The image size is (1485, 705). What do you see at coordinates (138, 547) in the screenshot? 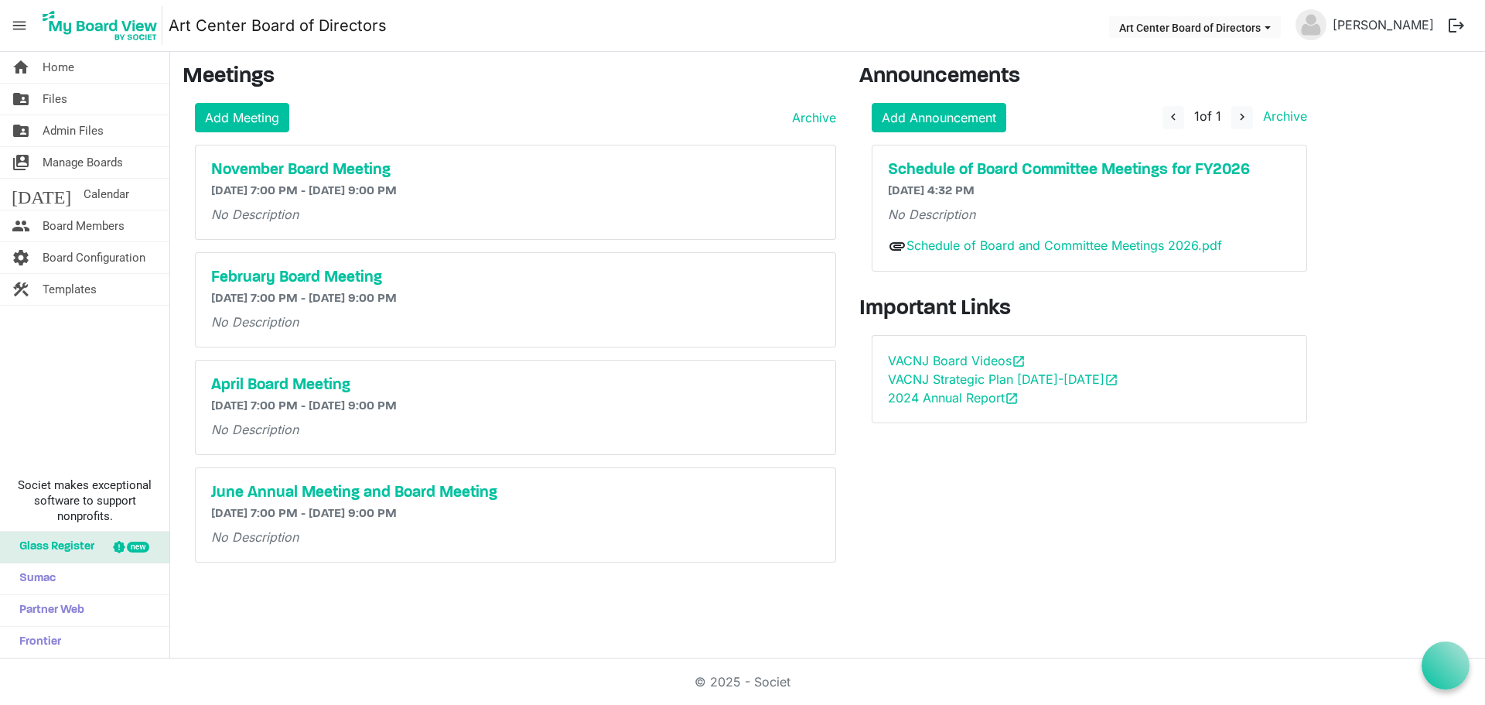
I see `div: new` at bounding box center [138, 547].